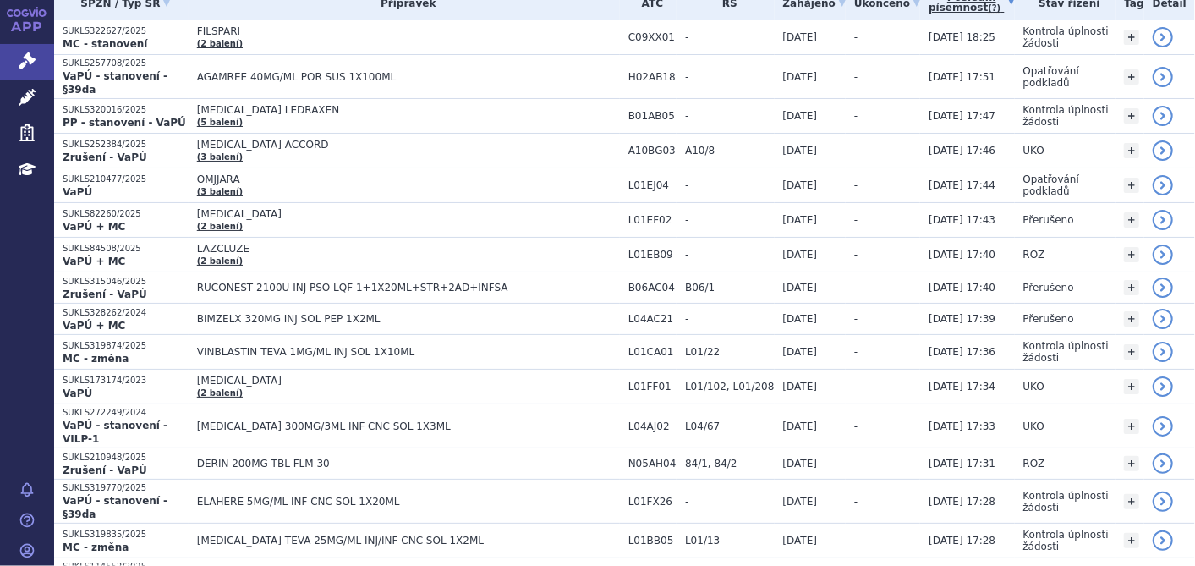  I want to click on span: H02AB18, so click(652, 77).